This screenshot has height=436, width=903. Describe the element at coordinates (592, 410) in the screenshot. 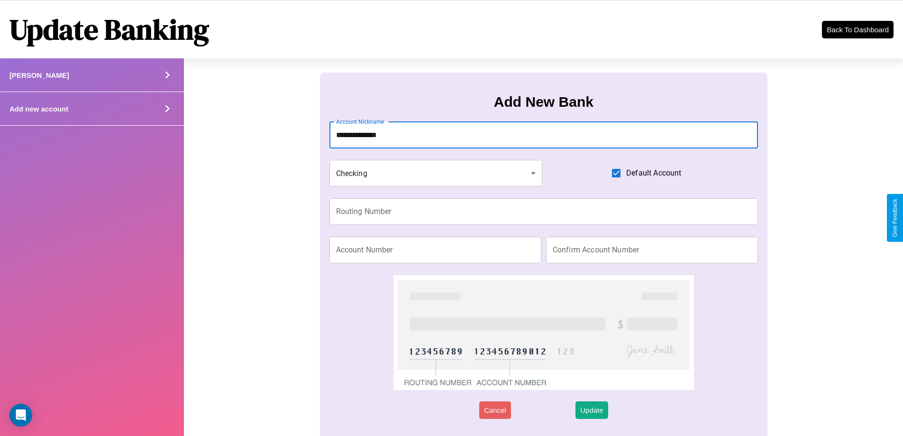

I see `button: Update` at that location.